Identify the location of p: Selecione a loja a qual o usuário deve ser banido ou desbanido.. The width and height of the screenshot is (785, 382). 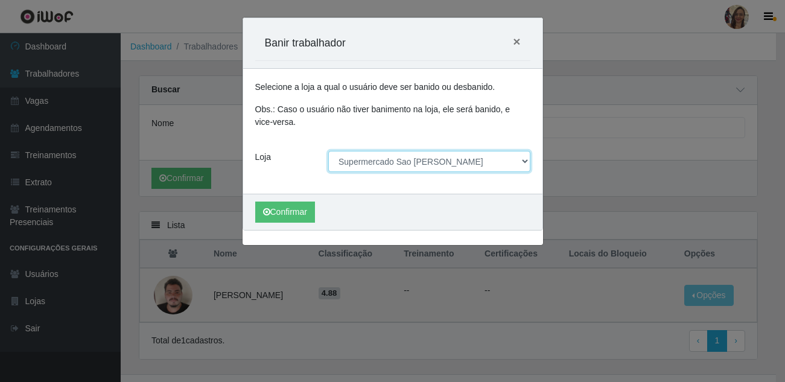
(393, 87).